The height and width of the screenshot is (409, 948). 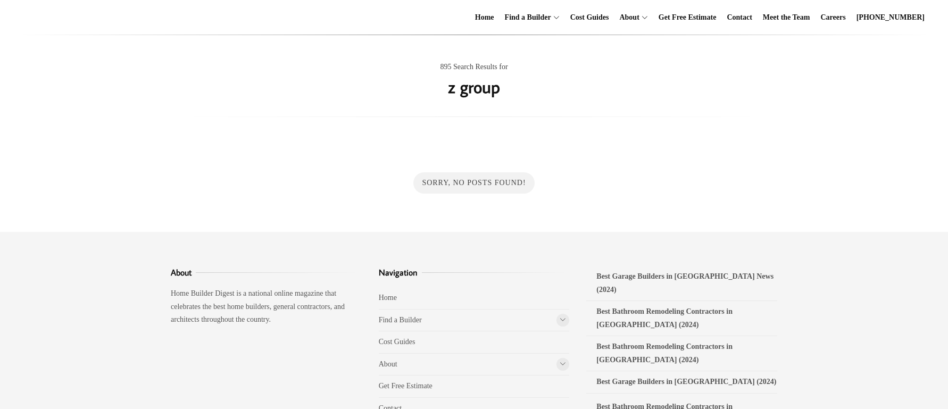 I want to click on div: Sorry, No Posts Found!, so click(x=473, y=183).